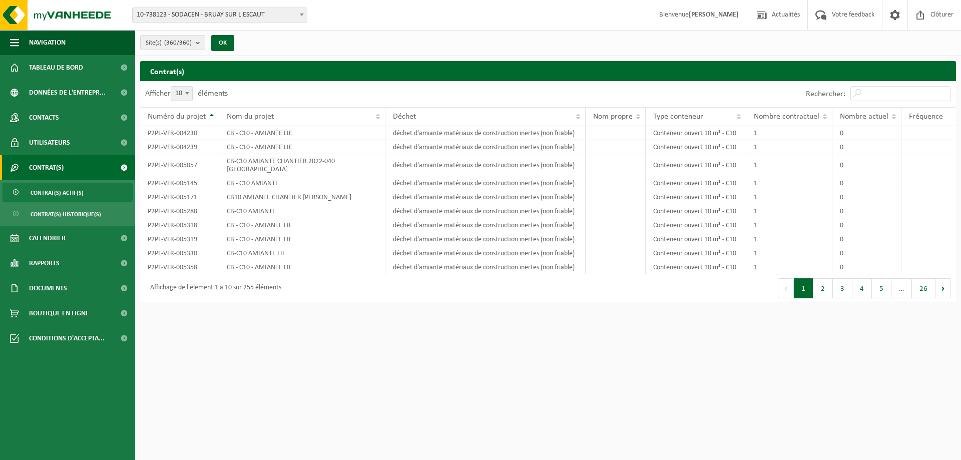 The width and height of the screenshot is (961, 460). What do you see at coordinates (864, 117) in the screenshot?
I see `span: Nombre actuel` at bounding box center [864, 117].